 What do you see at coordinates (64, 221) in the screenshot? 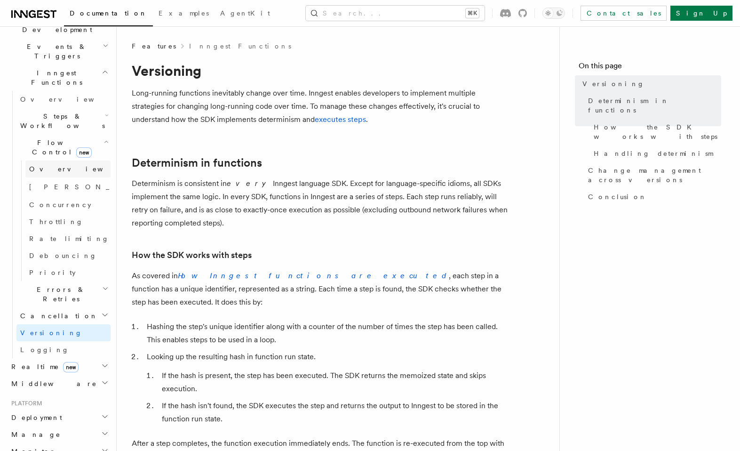
I see `div: Flow Controlnew` at bounding box center [64, 221].